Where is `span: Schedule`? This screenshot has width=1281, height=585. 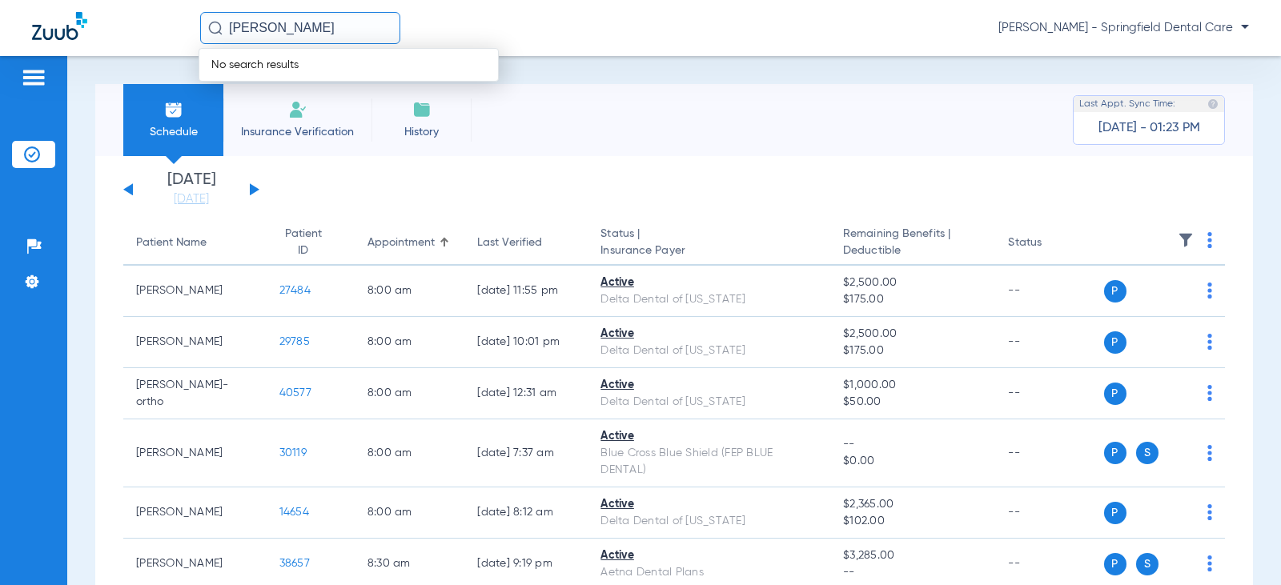
span: Schedule is located at coordinates (173, 132).